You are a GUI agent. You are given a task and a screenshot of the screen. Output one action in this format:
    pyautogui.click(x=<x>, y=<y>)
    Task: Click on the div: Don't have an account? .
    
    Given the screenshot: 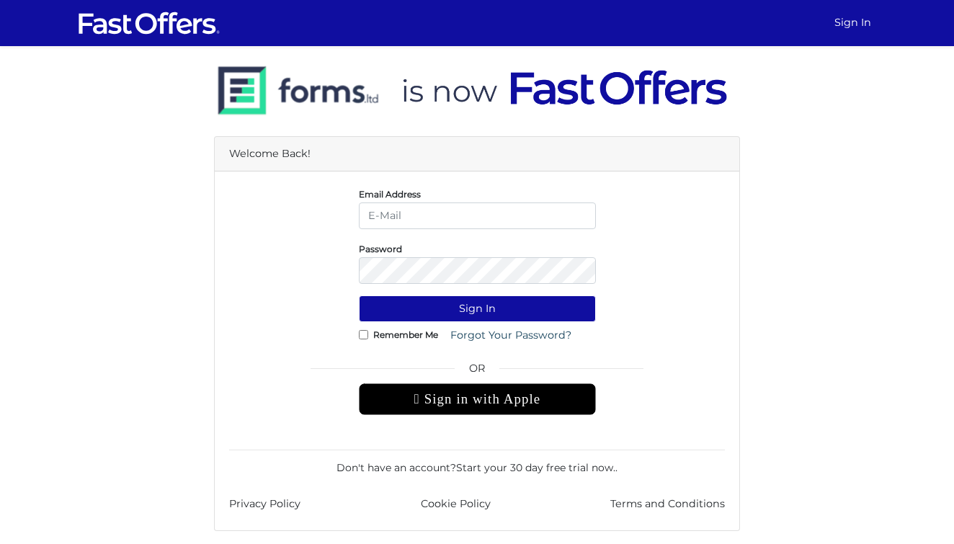 What is the action you would take?
    pyautogui.click(x=477, y=463)
    